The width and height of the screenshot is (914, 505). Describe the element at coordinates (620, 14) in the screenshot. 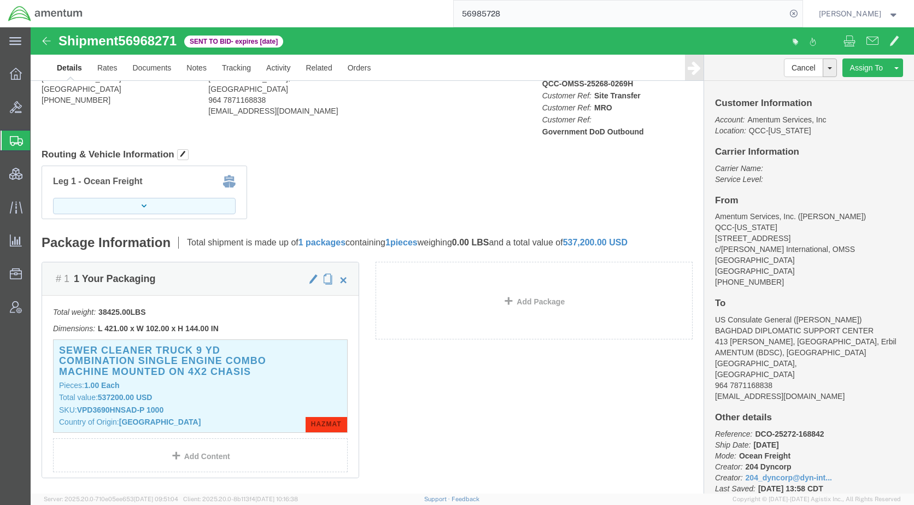

I see `input: Search for shipment number, reference number` at that location.